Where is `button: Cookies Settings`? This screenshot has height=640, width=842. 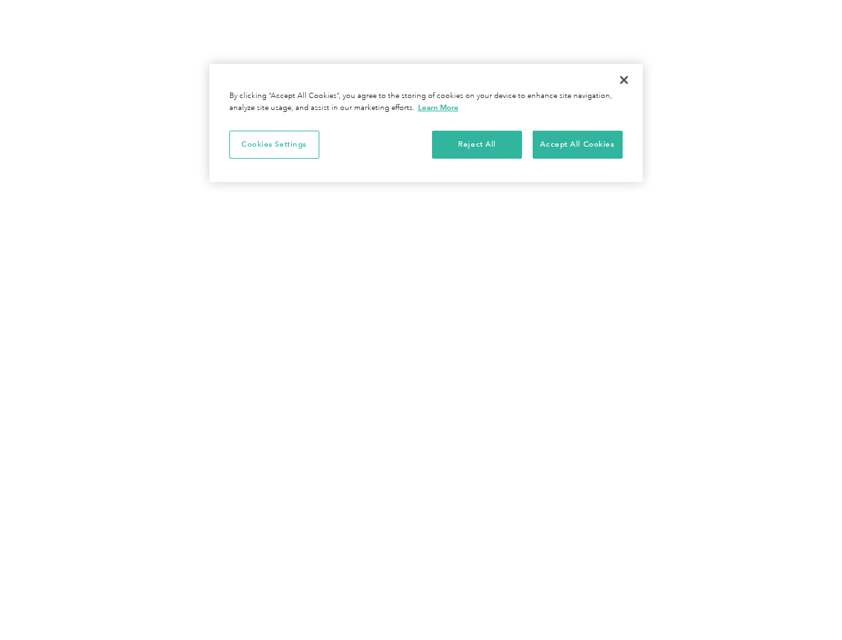 button: Cookies Settings is located at coordinates (274, 145).